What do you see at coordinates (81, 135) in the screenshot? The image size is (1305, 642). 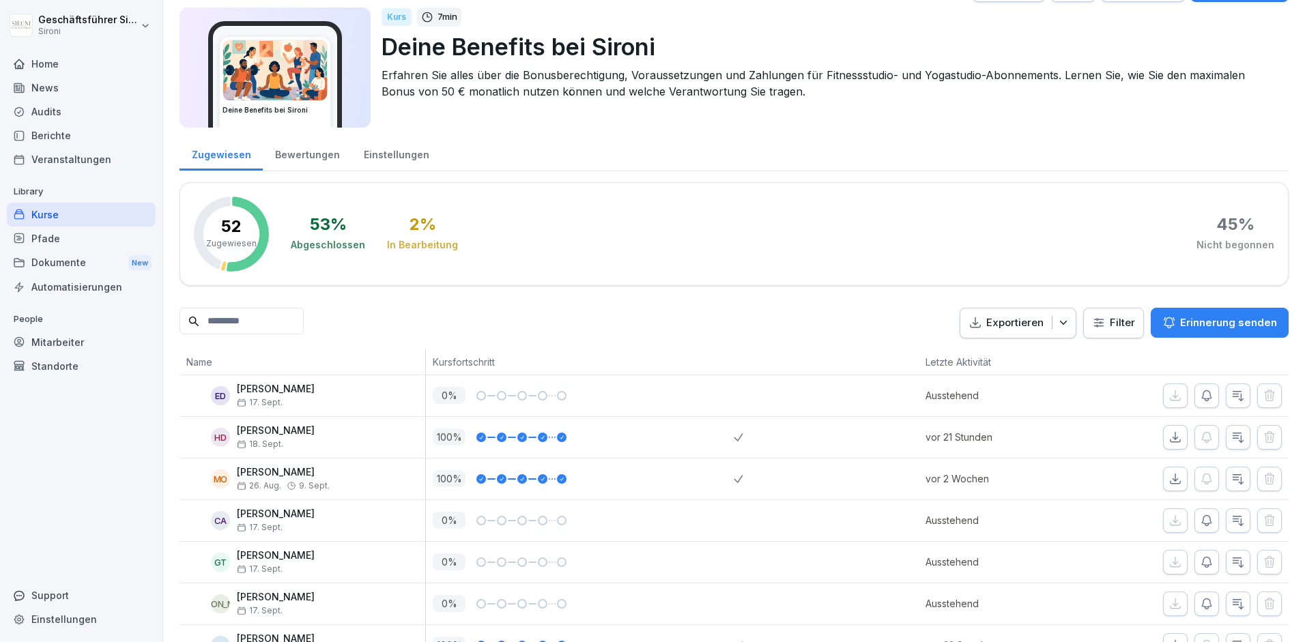 I see `a: Berichte` at bounding box center [81, 135].